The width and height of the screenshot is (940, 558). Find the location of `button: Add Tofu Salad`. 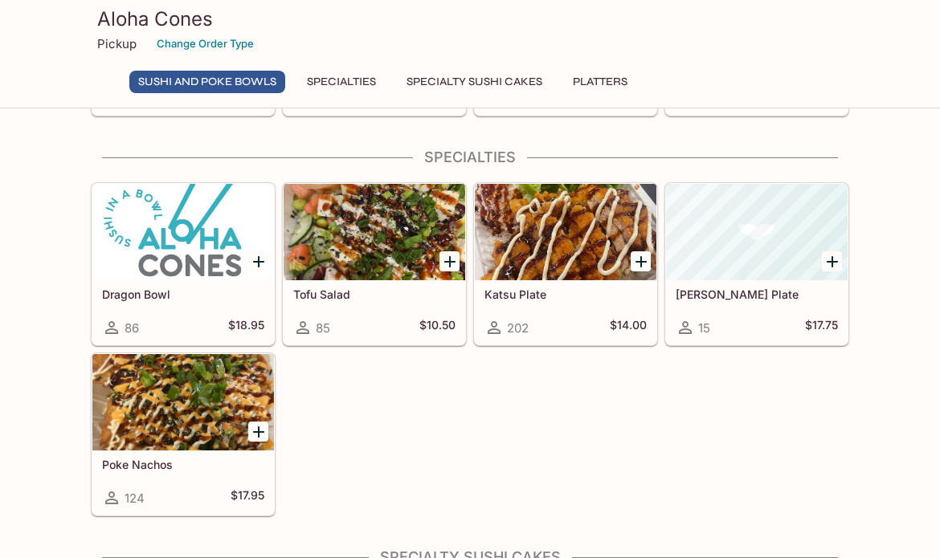

button: Add Tofu Salad is located at coordinates (449, 261).